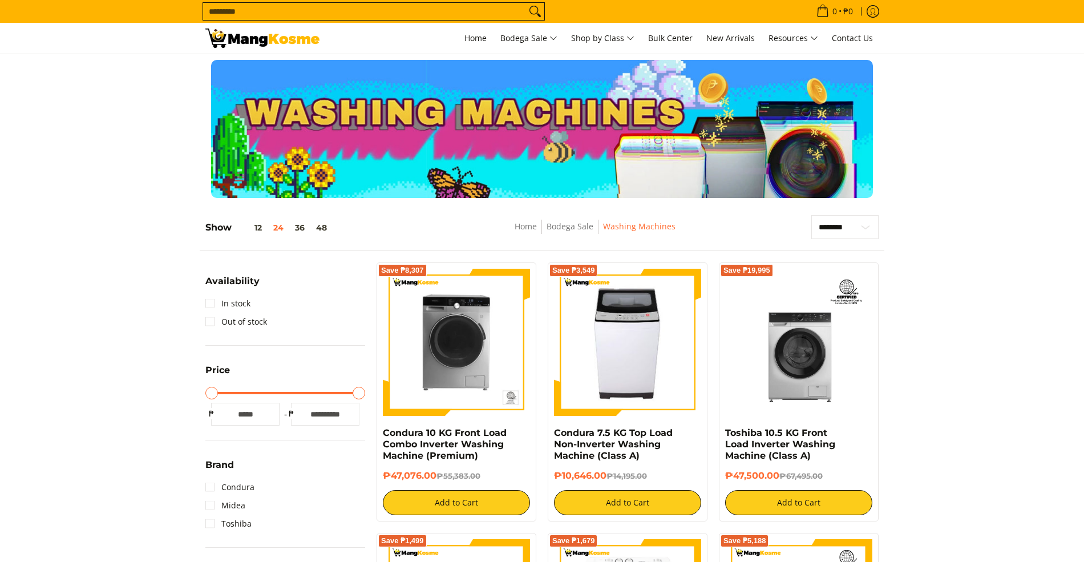 The height and width of the screenshot is (562, 1084). I want to click on span: Save ₱19,995, so click(747, 270).